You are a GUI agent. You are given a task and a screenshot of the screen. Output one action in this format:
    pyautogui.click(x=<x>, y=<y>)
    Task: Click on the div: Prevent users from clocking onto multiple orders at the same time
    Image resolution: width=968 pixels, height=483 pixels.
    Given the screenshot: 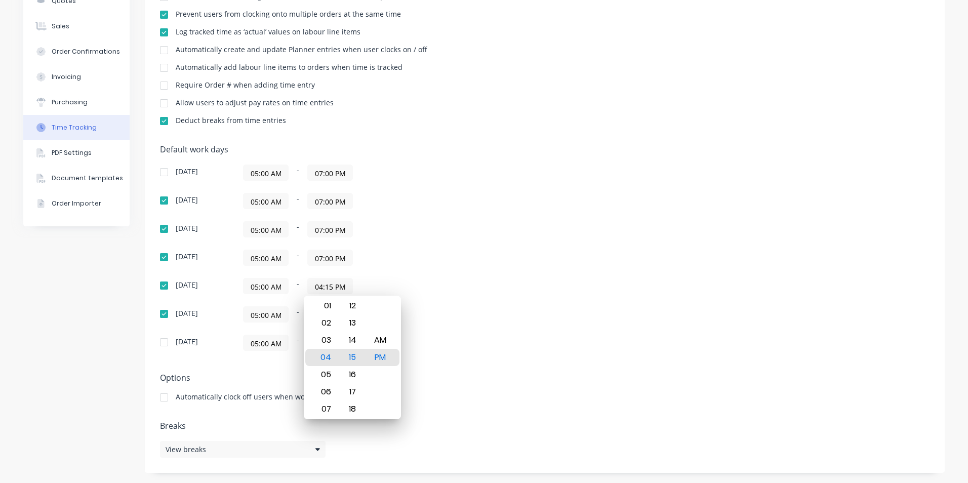 What is the action you would take?
    pyautogui.click(x=288, y=14)
    